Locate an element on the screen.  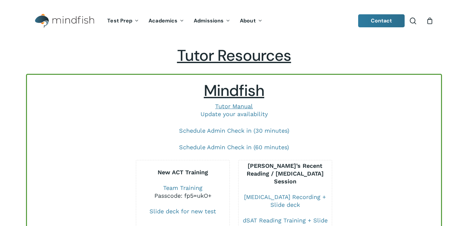
span: Mindfish is located at coordinates (234, 90).